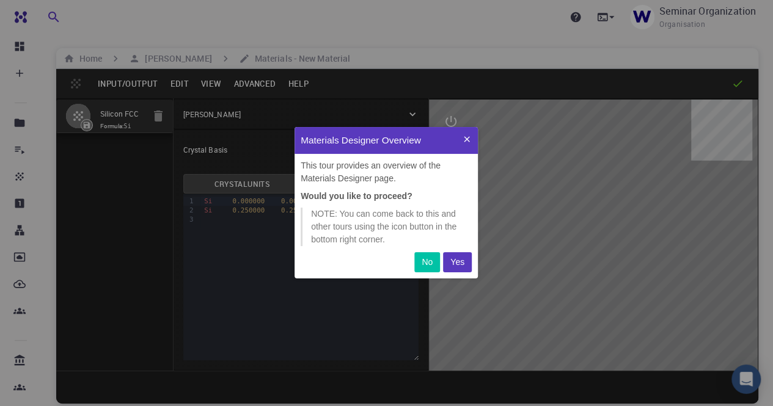  Describe the element at coordinates (46, 14) in the screenshot. I see `span: Support` at that location.